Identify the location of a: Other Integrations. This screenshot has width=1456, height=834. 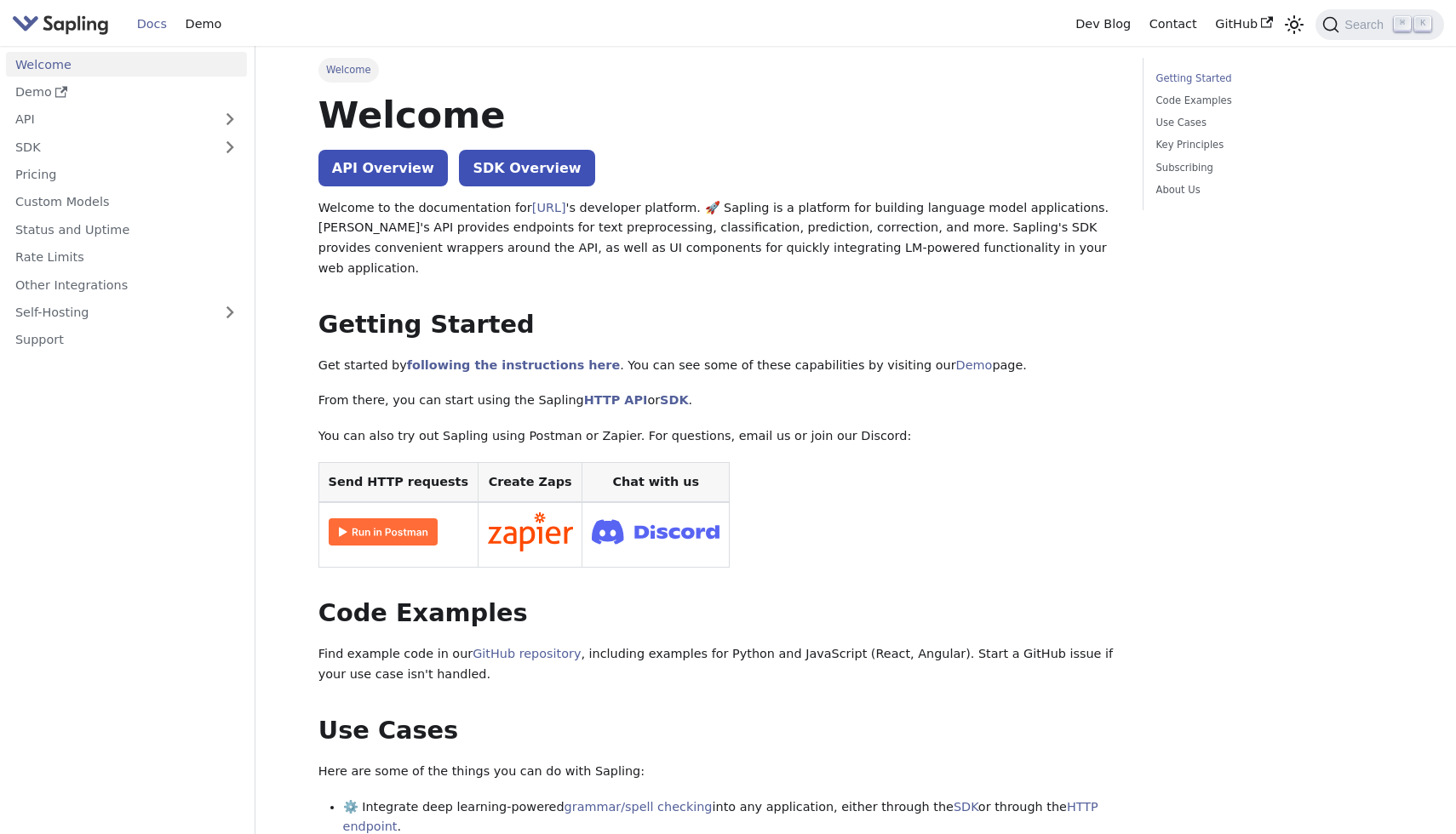
(126, 285).